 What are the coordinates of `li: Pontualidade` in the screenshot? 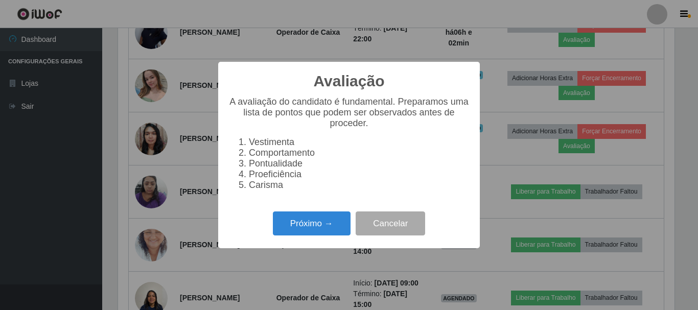 It's located at (359, 163).